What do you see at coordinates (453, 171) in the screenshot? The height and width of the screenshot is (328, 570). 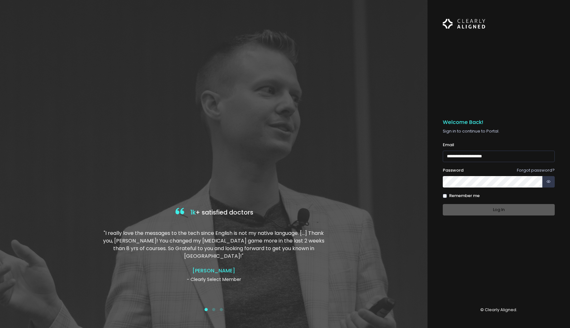 I see `label: Password` at bounding box center [453, 171].